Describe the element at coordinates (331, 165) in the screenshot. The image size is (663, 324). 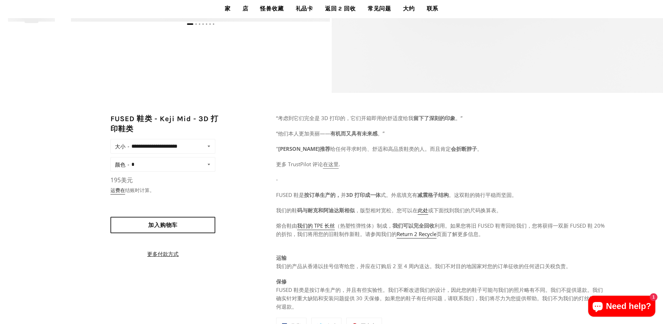
I see `a: 在这里` at that location.